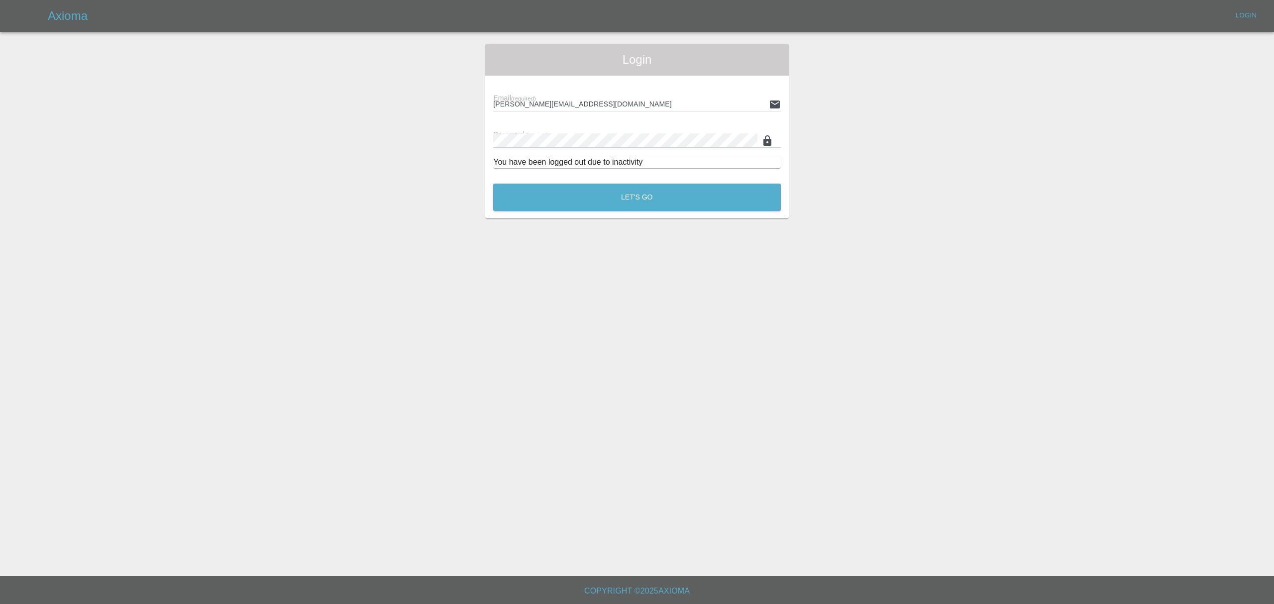 The image size is (1274, 604). What do you see at coordinates (521, 134) in the screenshot?
I see `span: Password` at bounding box center [521, 134].